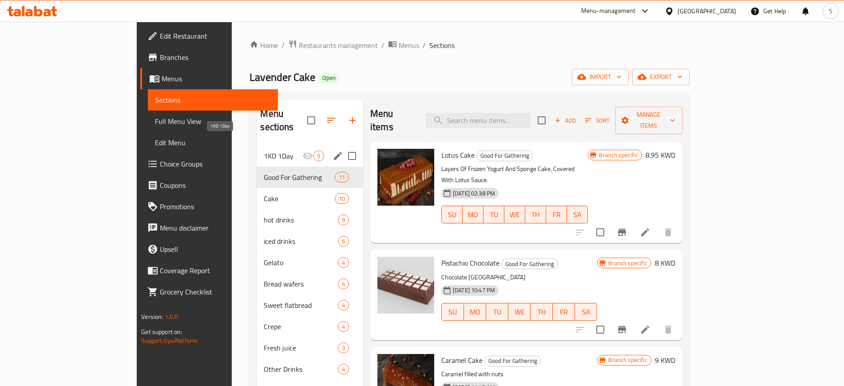 This screenshot has height=386, width=844. Describe the element at coordinates (577, 215) in the screenshot. I see `button: SA` at that location.